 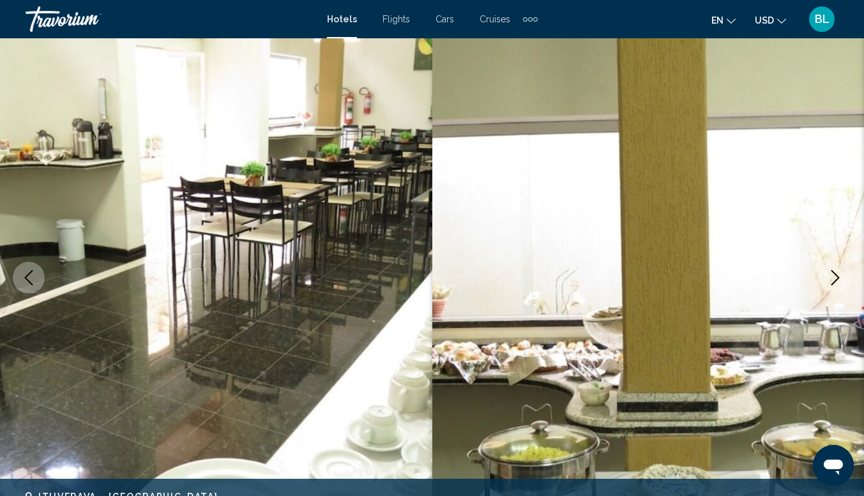 What do you see at coordinates (770, 20) in the screenshot?
I see `button: Change currency` at bounding box center [770, 20].